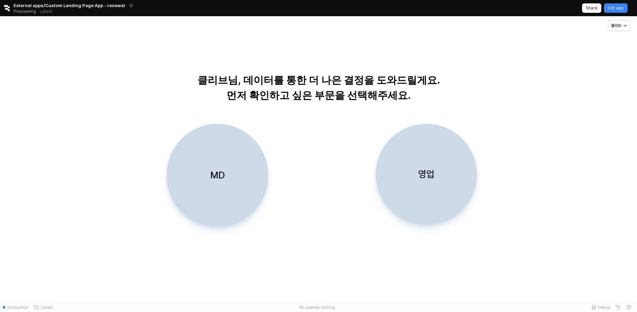 This screenshot has height=312, width=637. I want to click on span: External apps/Custom Landing Page App - renewal, so click(69, 5).